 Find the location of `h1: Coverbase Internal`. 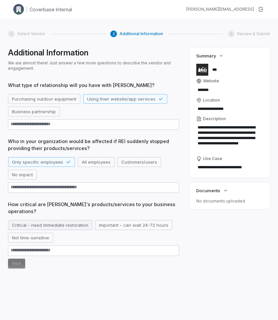

h1: Coverbase Internal is located at coordinates (51, 9).